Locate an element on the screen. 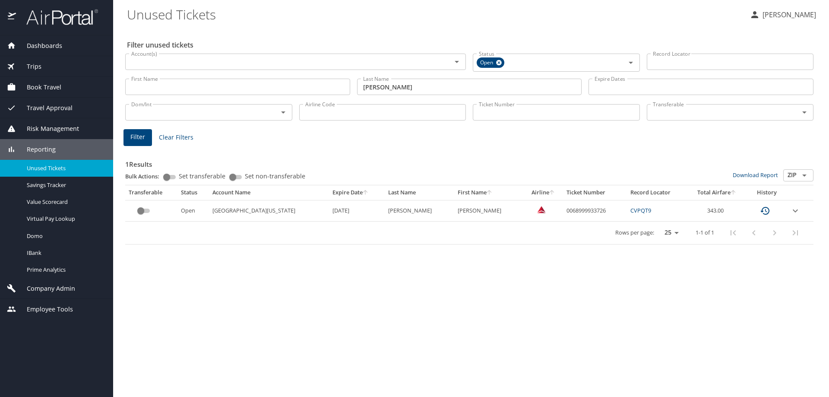 This screenshot has width=829, height=397. p: Rows per page: is located at coordinates (634, 232).